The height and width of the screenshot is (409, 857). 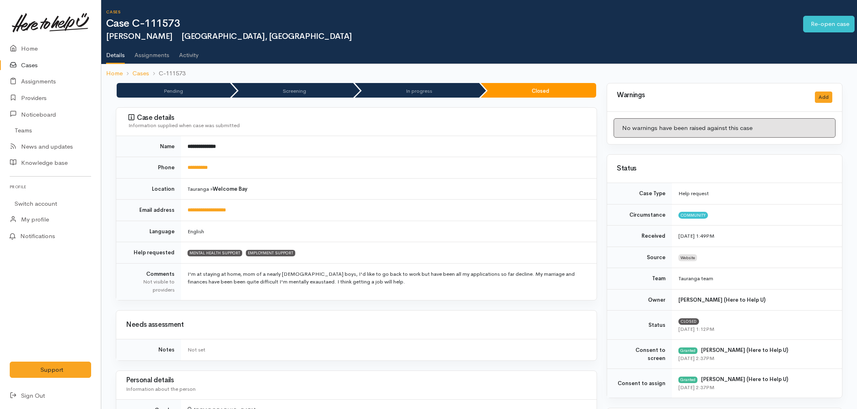 What do you see at coordinates (152, 52) in the screenshot?
I see `a: Assignments` at bounding box center [152, 52].